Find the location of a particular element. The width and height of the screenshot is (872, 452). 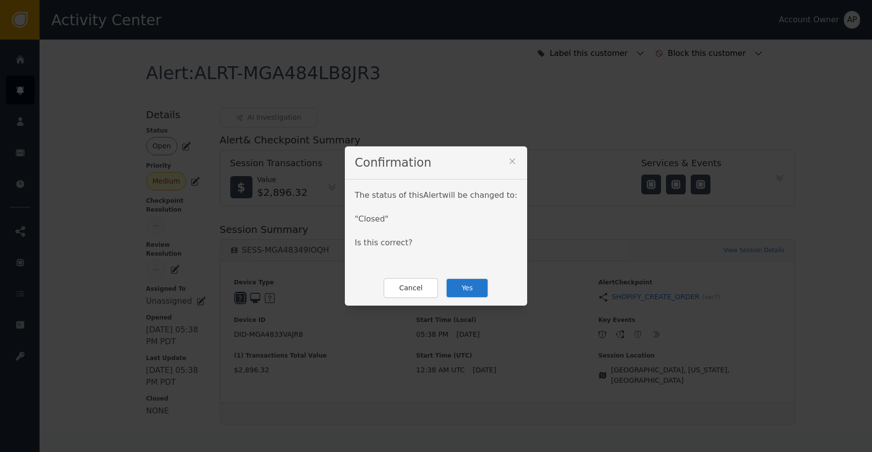

span: Is this correct? is located at coordinates (383, 242).